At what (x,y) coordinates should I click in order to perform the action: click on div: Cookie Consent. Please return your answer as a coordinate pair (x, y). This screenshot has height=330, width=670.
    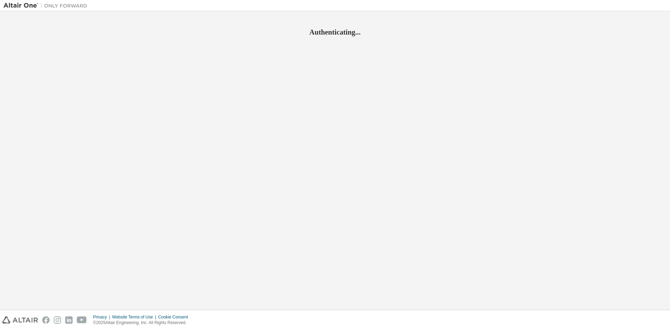
    Looking at the image, I should click on (175, 317).